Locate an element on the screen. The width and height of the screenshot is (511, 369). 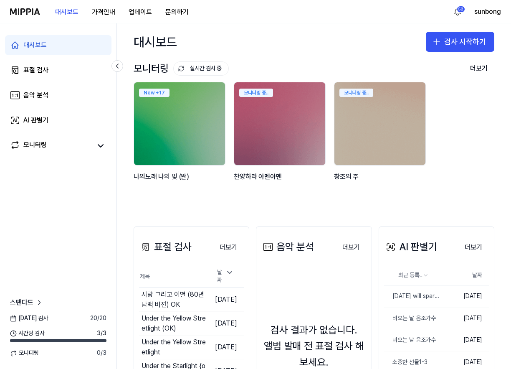
a: 모니터링 is located at coordinates (51, 146).